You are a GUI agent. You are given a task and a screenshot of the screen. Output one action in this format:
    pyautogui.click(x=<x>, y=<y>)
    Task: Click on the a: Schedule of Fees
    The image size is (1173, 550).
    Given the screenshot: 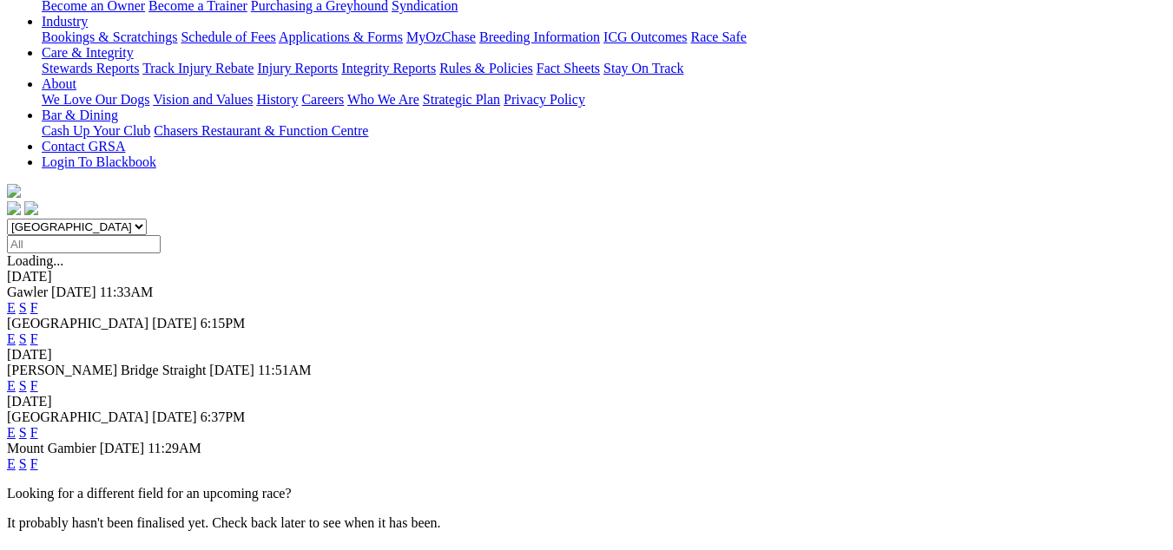 What is the action you would take?
    pyautogui.click(x=227, y=36)
    